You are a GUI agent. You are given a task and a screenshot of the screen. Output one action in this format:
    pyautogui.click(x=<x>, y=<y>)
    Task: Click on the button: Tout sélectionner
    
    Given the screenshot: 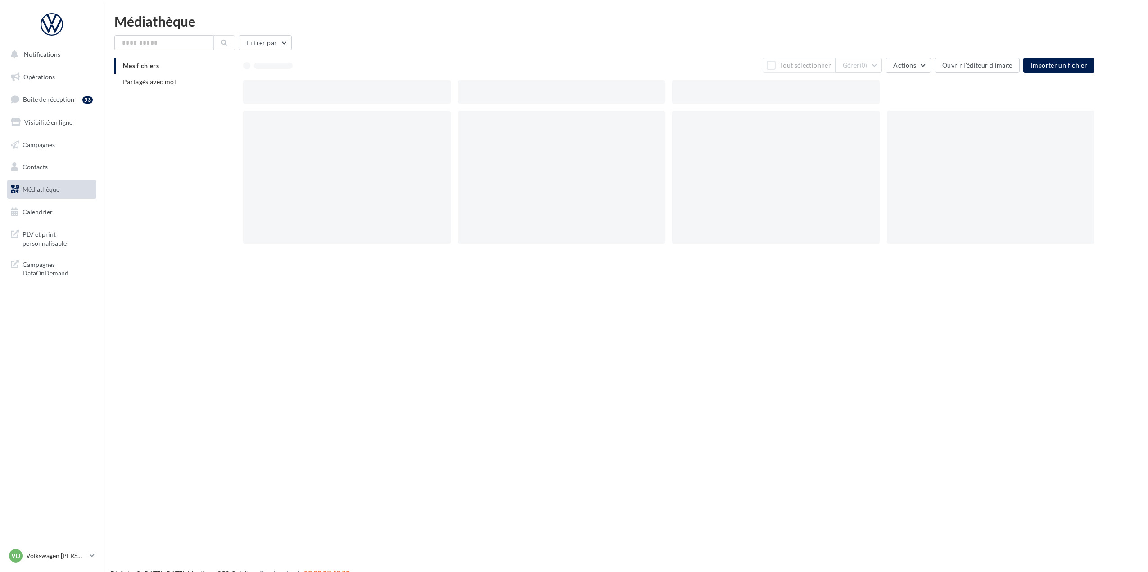 What is the action you would take?
    pyautogui.click(x=798, y=65)
    